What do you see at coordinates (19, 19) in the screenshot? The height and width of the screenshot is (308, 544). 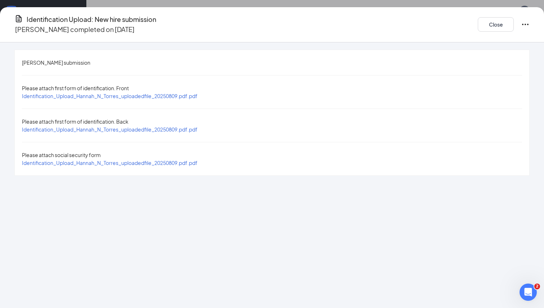 I see `svg: CustomFormIcon` at bounding box center [19, 19].